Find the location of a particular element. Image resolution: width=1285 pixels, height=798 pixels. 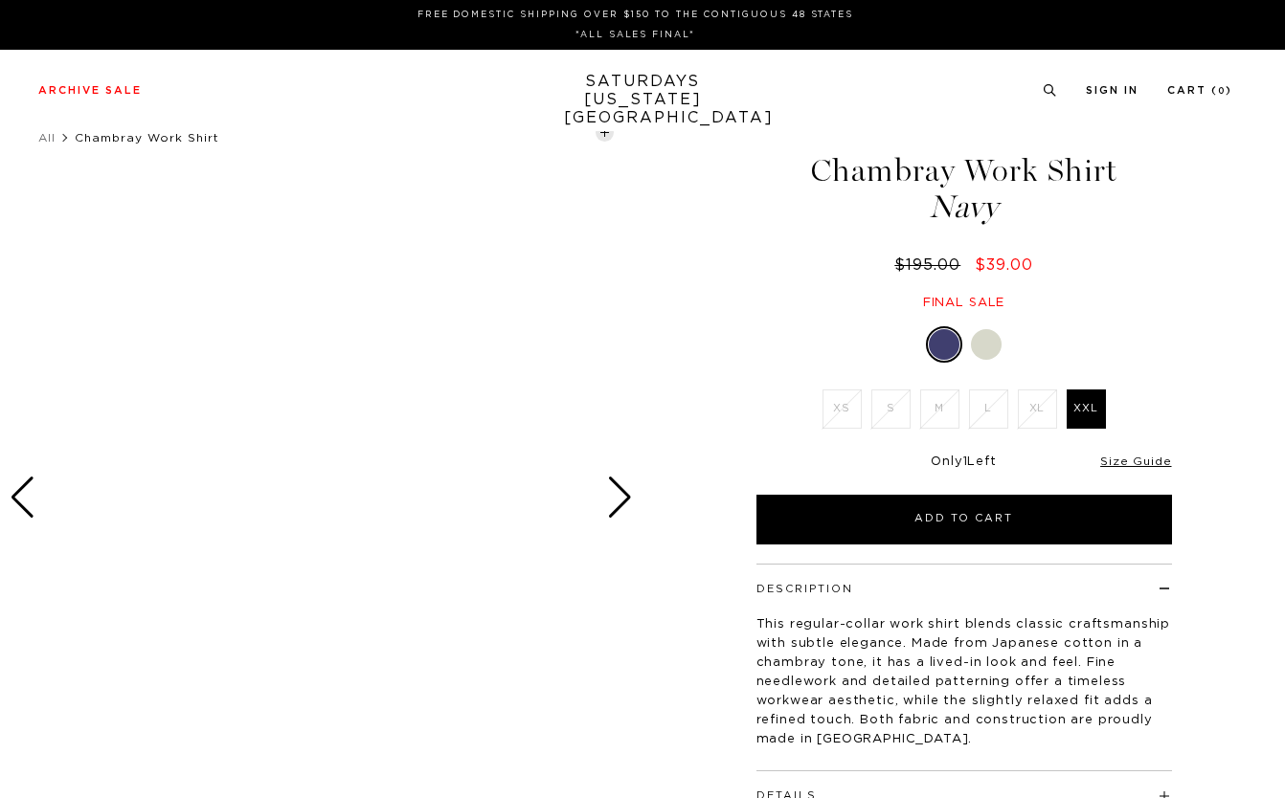

h1: Chambray Work Shirt is located at coordinates (964, 189).